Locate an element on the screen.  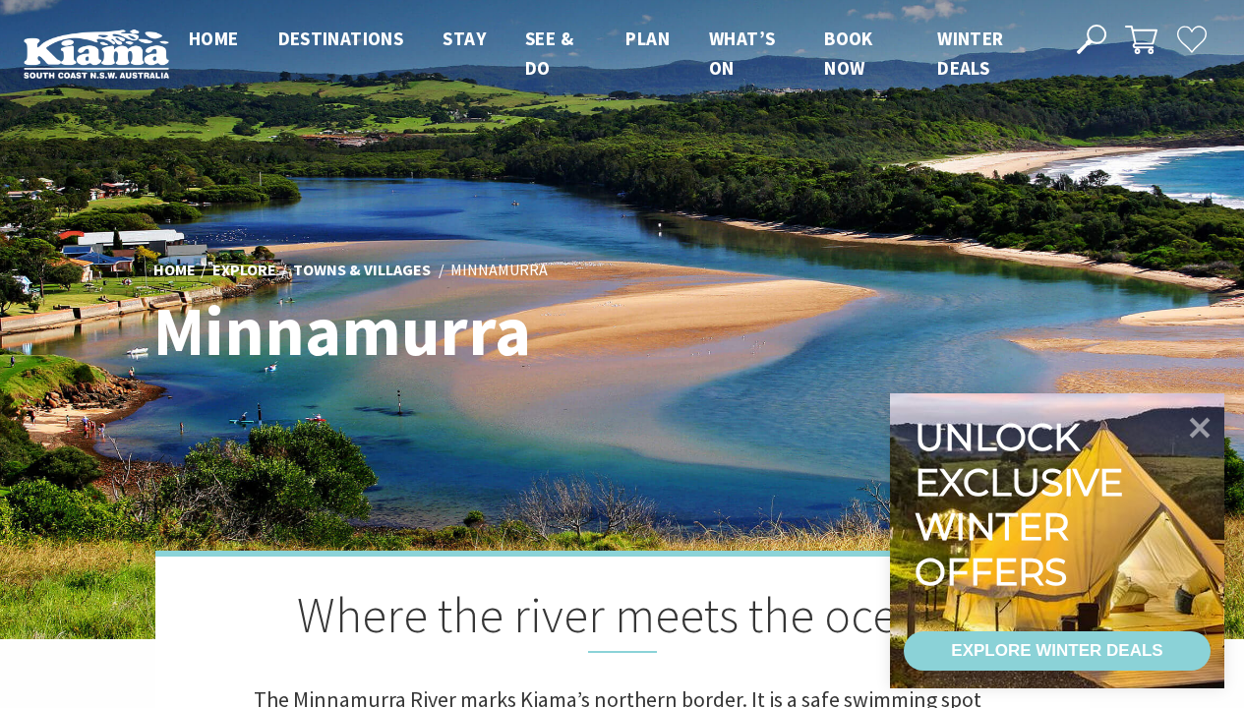
a: Home is located at coordinates (174, 271).